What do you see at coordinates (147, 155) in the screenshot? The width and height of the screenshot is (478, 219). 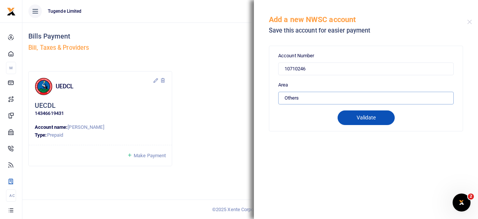 I see `a: Make Payment` at bounding box center [147, 155].